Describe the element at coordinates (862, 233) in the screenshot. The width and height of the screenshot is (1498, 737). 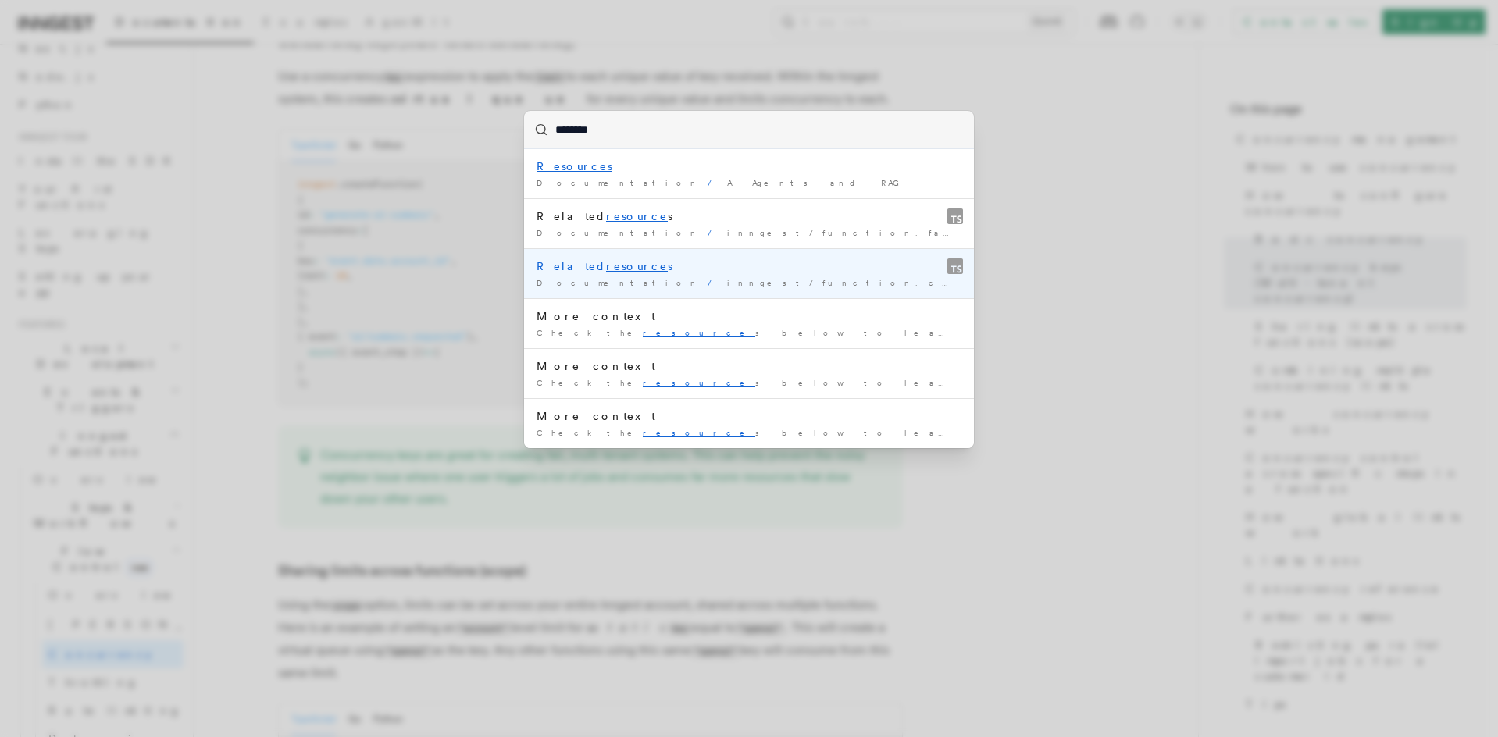
I see `span: inngest/function.failed` at that location.